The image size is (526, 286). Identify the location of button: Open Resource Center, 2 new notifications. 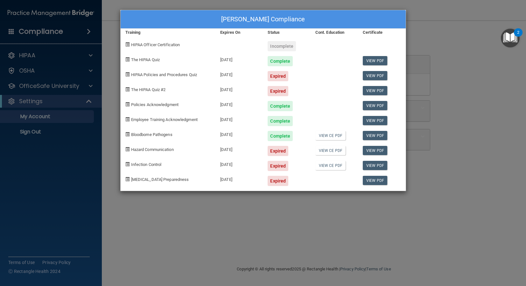
(510, 38).